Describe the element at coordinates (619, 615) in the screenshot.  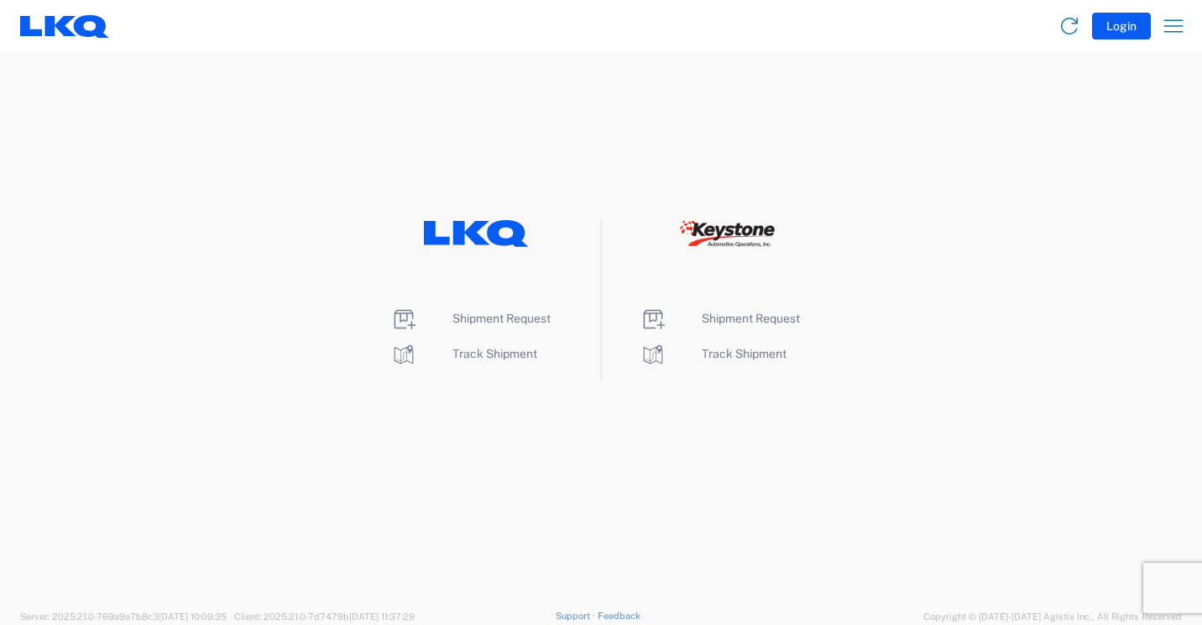
I see `a: Feedback` at that location.